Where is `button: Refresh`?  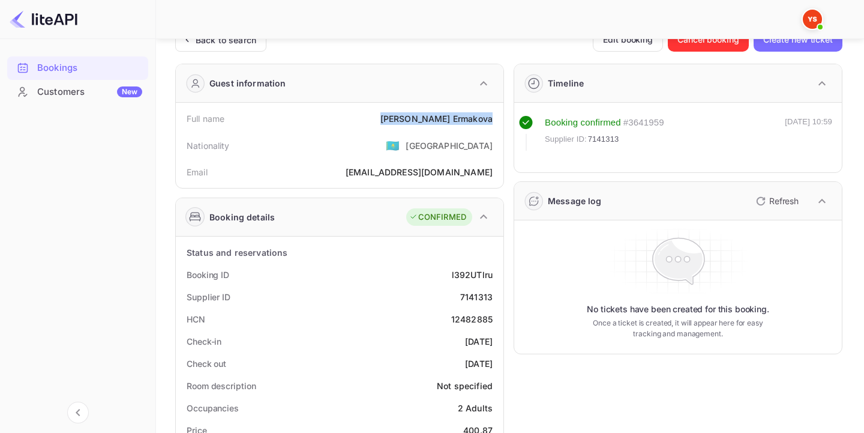 button: Refresh is located at coordinates (776, 201).